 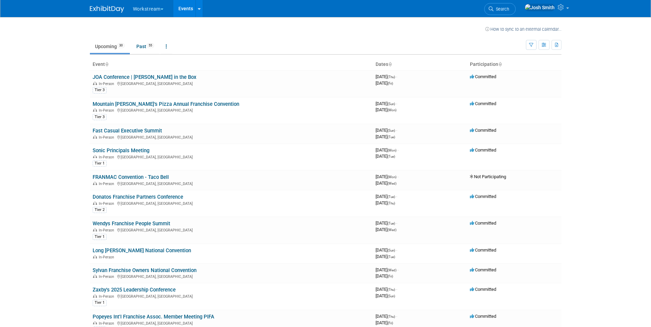 I want to click on a: Sort by Event Name, so click(x=107, y=64).